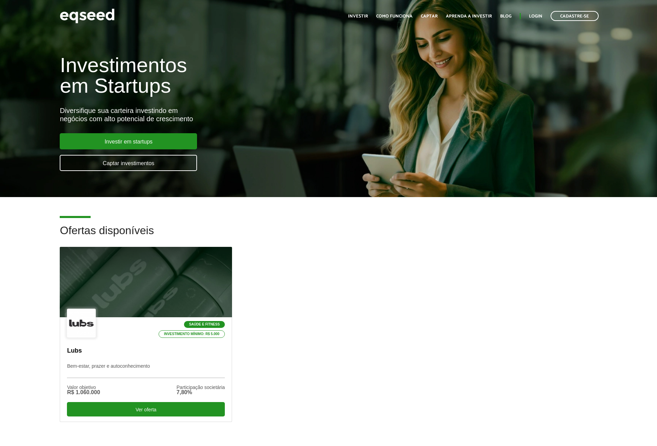 This screenshot has width=657, height=446. Describe the element at coordinates (83, 393) in the screenshot. I see `div: R$ 1.060.000` at that location.